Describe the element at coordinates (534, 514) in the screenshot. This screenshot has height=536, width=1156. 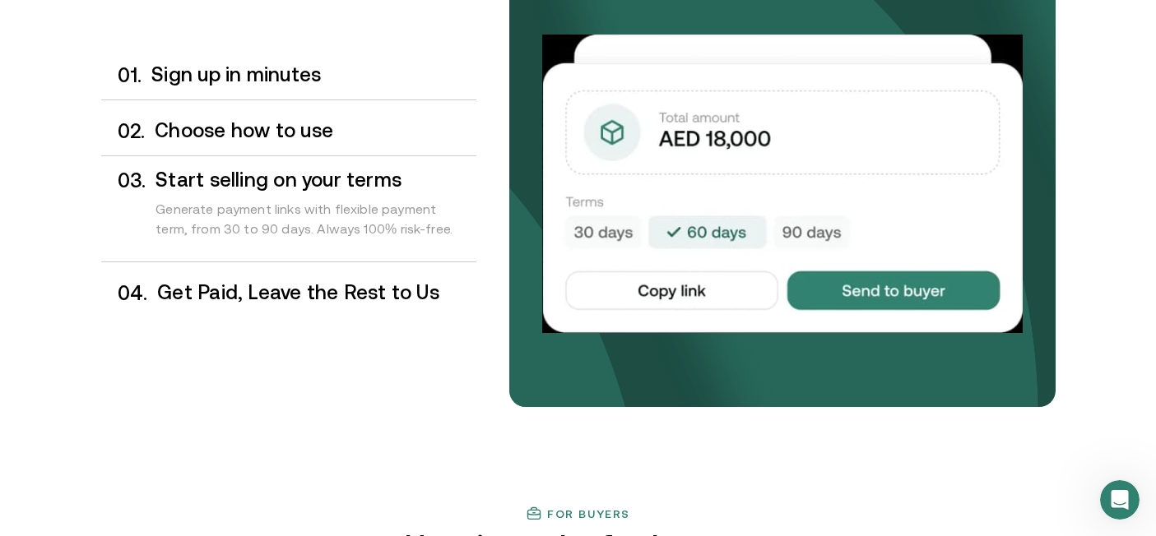
I see `img: finance` at that location.